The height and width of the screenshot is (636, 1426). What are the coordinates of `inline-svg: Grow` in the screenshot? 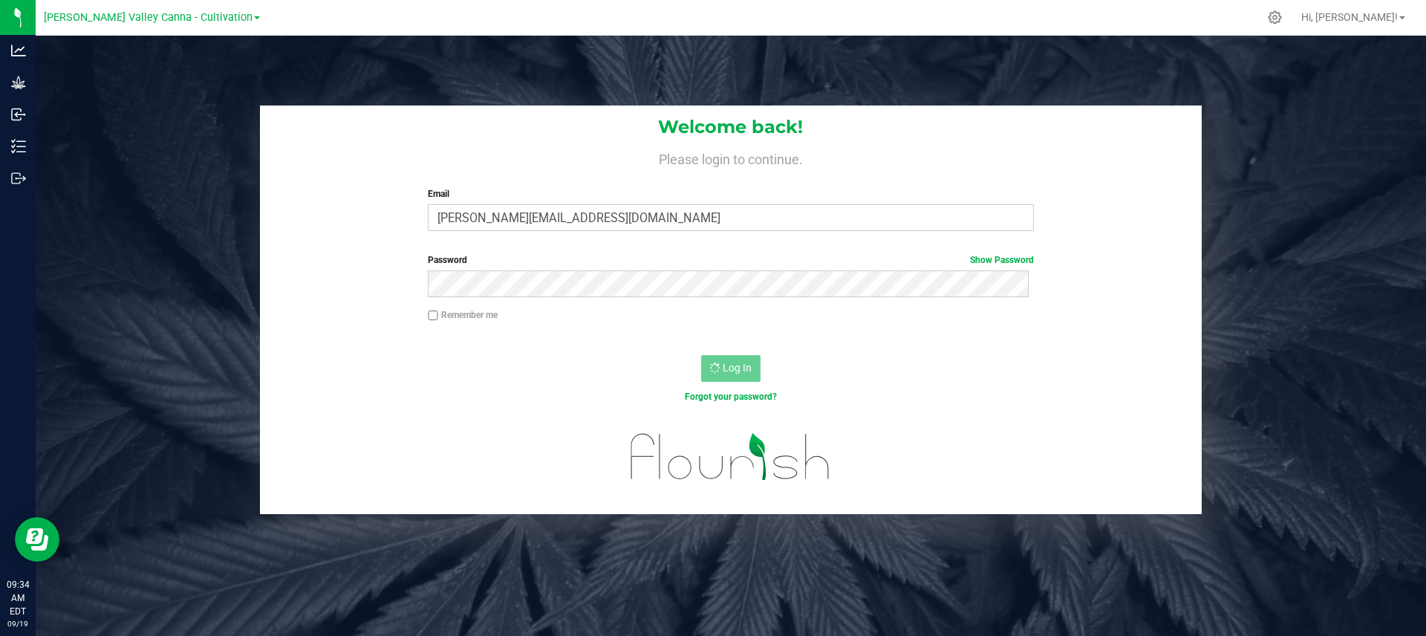 It's located at (19, 82).